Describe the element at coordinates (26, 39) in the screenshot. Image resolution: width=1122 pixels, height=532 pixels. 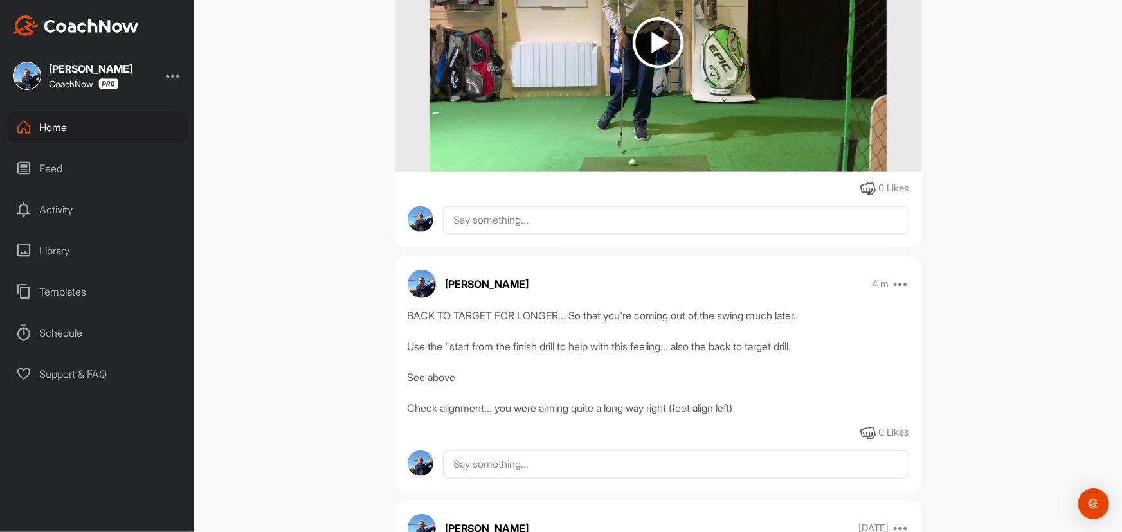
I see `img: website_grey.svg` at that location.